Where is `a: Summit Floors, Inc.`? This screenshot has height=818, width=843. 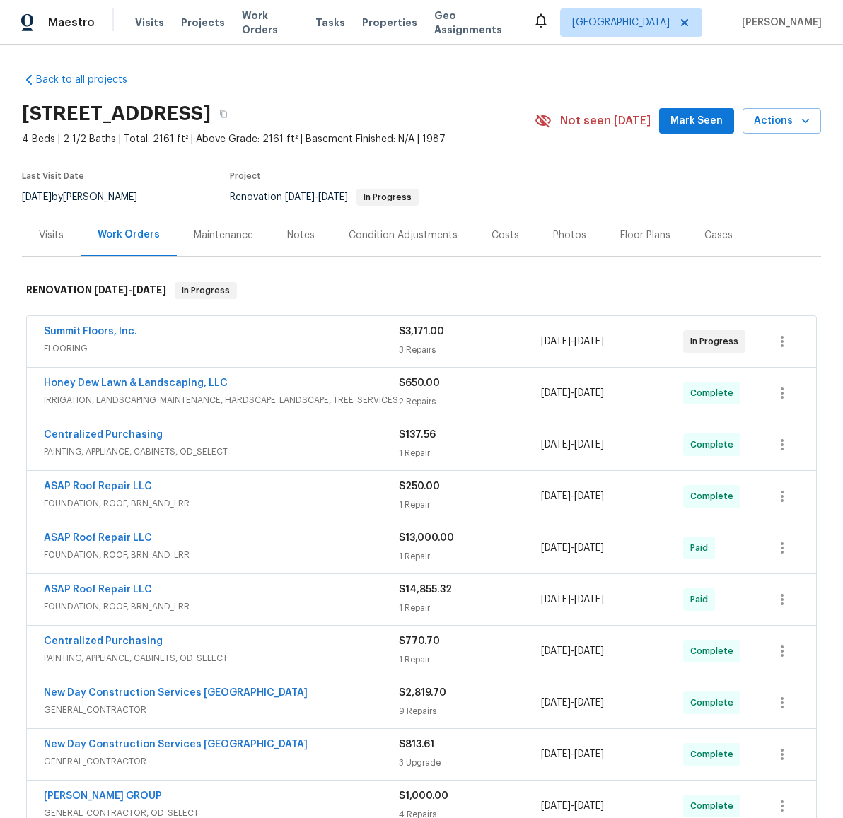 a: Summit Floors, Inc. is located at coordinates (90, 332).